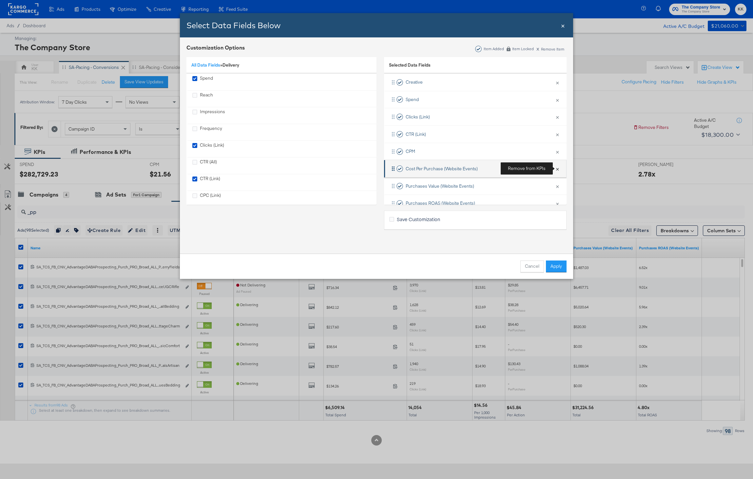  I want to click on span: x, so click(538, 48).